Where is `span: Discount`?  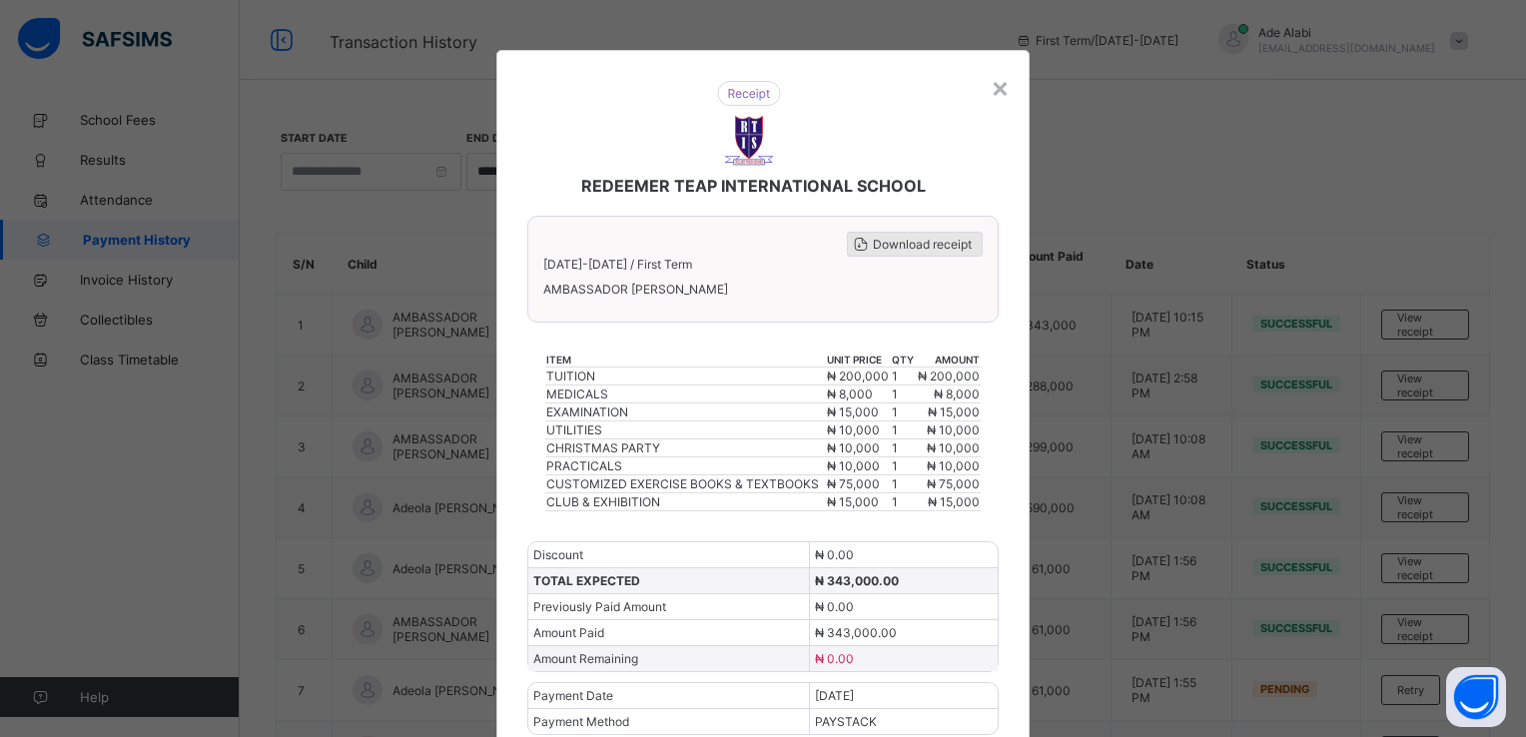 span: Discount is located at coordinates (558, 554).